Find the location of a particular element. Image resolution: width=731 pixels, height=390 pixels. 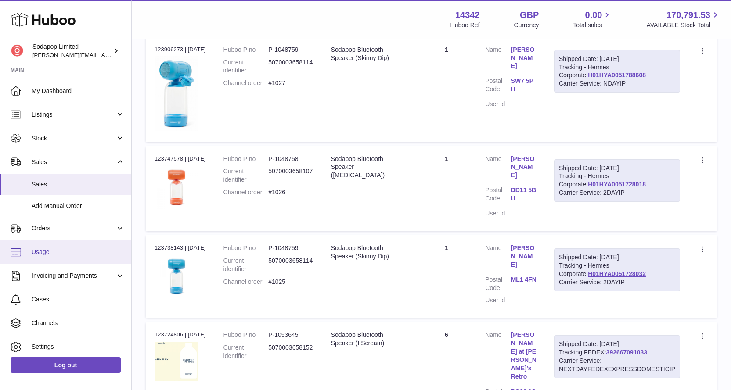

span: Usage is located at coordinates (78, 252).